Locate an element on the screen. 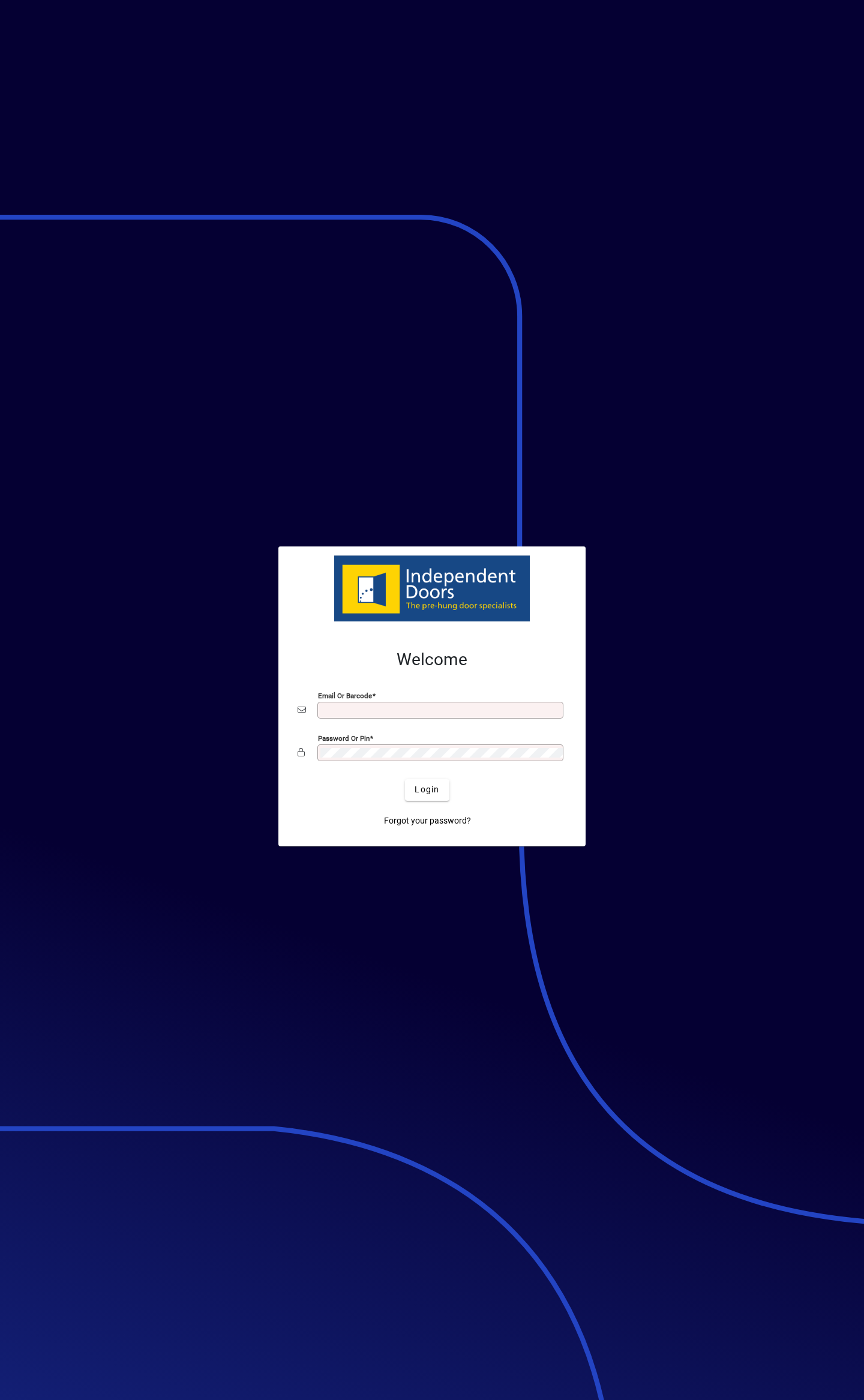 The width and height of the screenshot is (864, 1400). button: Login is located at coordinates (427, 790).